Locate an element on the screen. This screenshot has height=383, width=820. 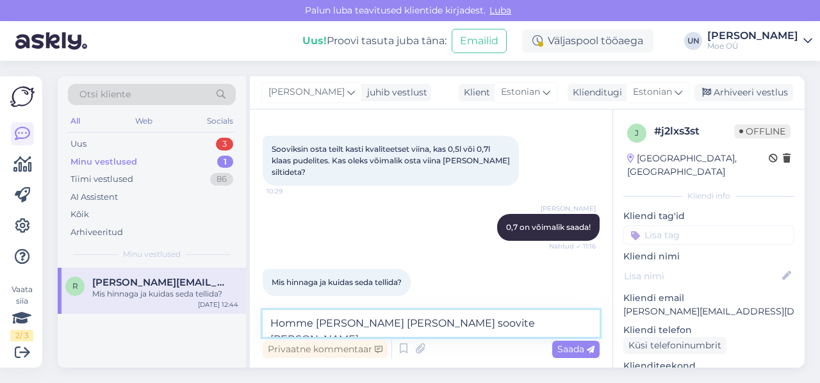
input: Lisa tag is located at coordinates (709, 235).